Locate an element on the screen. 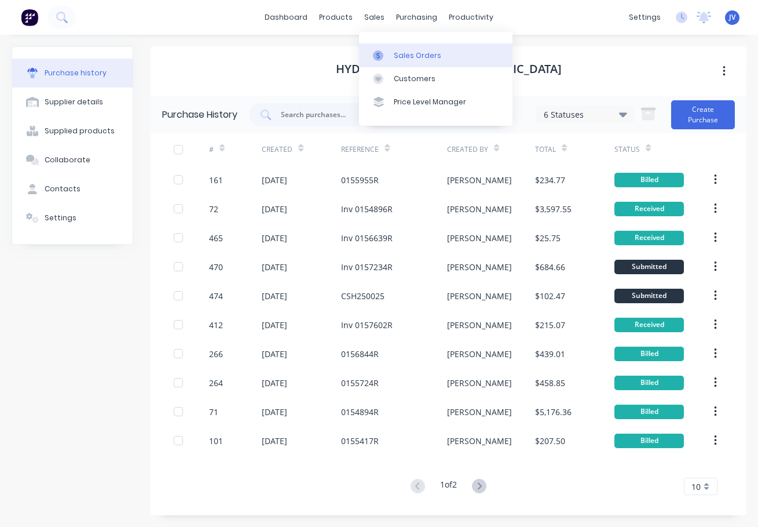 This screenshot has height=527, width=758. button: Supplier details is located at coordinates (72, 102).